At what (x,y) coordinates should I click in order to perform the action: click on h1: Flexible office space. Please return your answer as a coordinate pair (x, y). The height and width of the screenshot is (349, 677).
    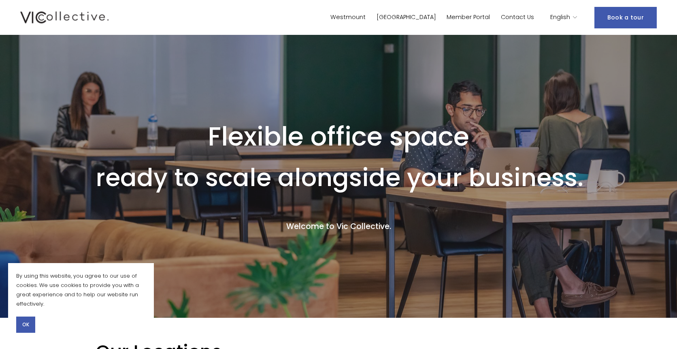
    Looking at the image, I should click on (339, 136).